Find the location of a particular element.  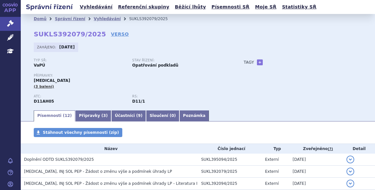

a: Statistiky SŘ is located at coordinates (299, 7).